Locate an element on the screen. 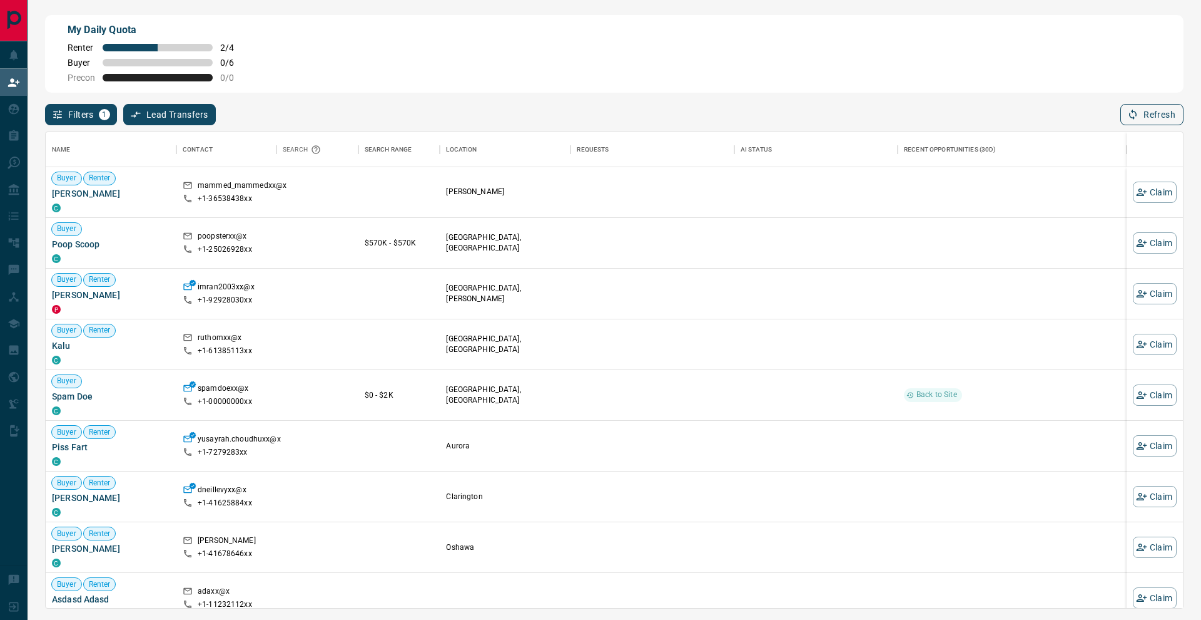  p: $0 - $2K is located at coordinates (399, 395).